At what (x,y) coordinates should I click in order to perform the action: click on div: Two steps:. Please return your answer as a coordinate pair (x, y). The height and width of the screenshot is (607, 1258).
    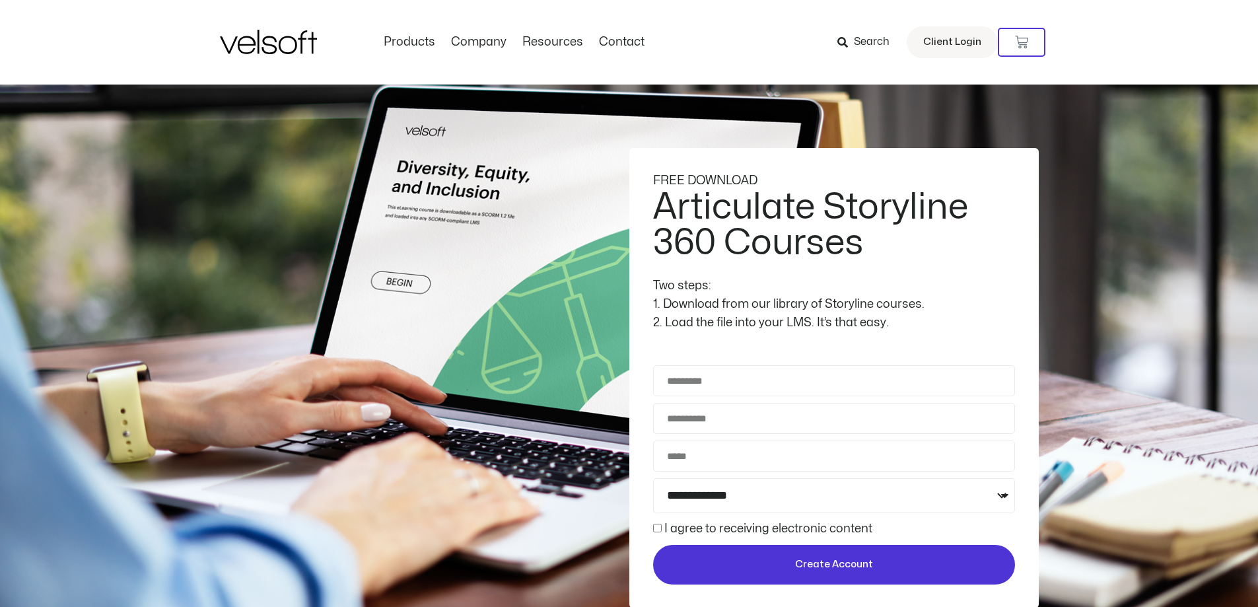
    Looking at the image, I should click on (834, 286).